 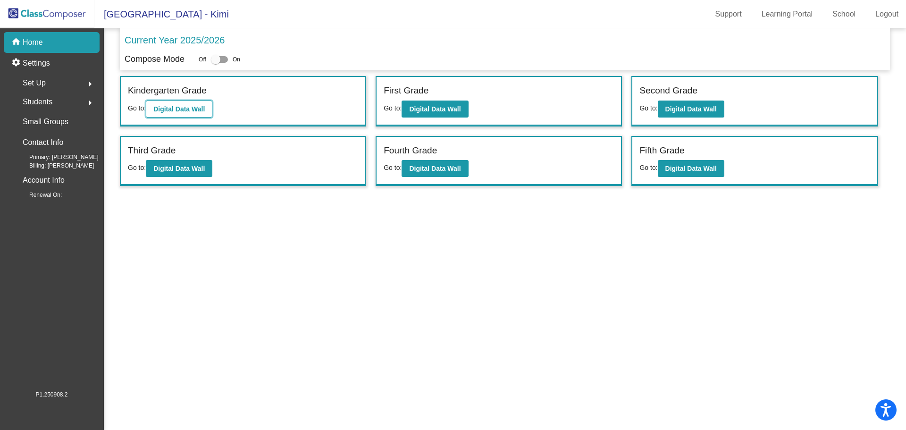 I want to click on span: Set Up, so click(x=34, y=83).